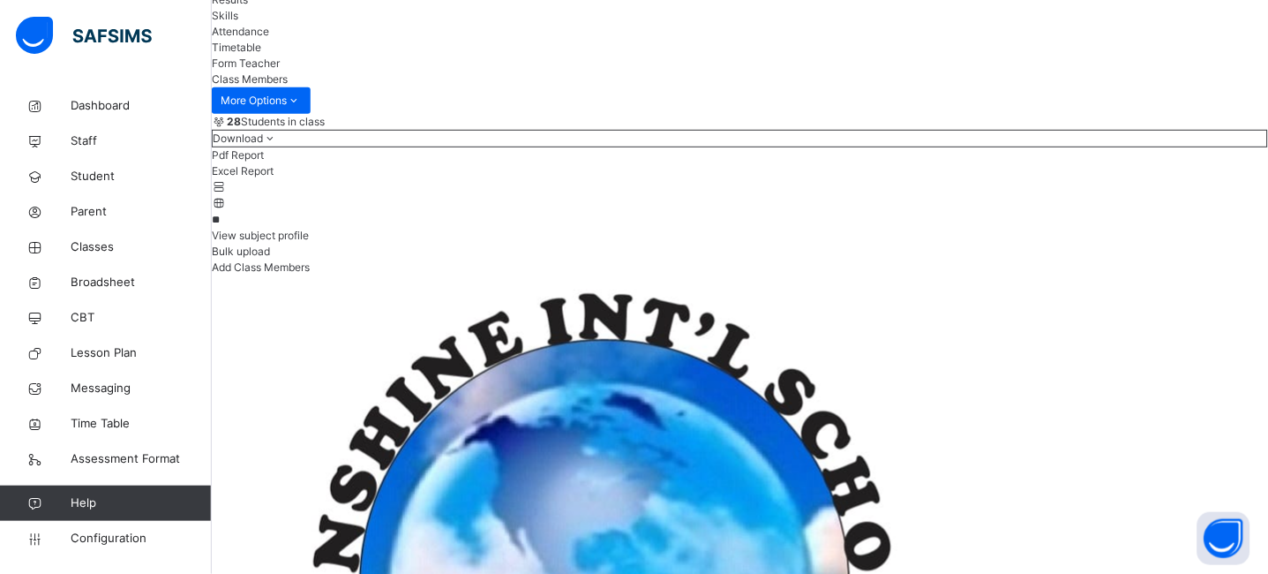 This screenshot has width=1268, height=574. Describe the element at coordinates (260, 235) in the screenshot. I see `span: View subject profile` at that location.